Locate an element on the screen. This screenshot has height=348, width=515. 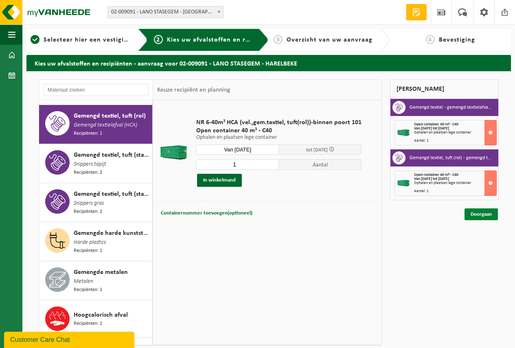
span: Gemengd textielafval (HCA) is located at coordinates (106, 125).